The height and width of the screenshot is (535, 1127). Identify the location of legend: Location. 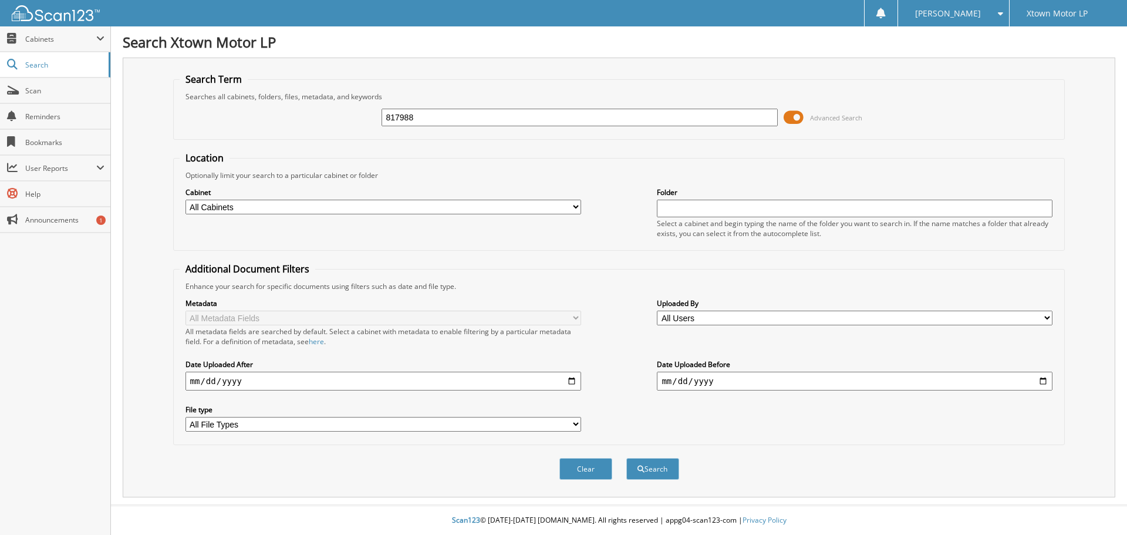
(204, 158).